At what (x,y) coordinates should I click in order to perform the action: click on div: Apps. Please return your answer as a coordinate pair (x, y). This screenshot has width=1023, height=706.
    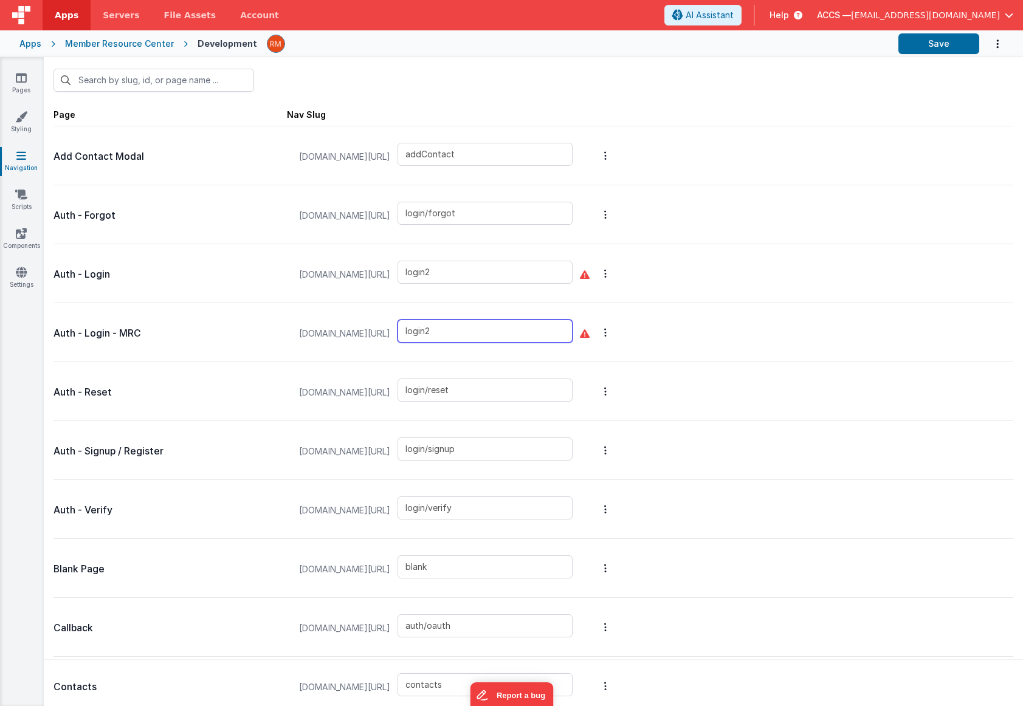
    Looking at the image, I should click on (30, 44).